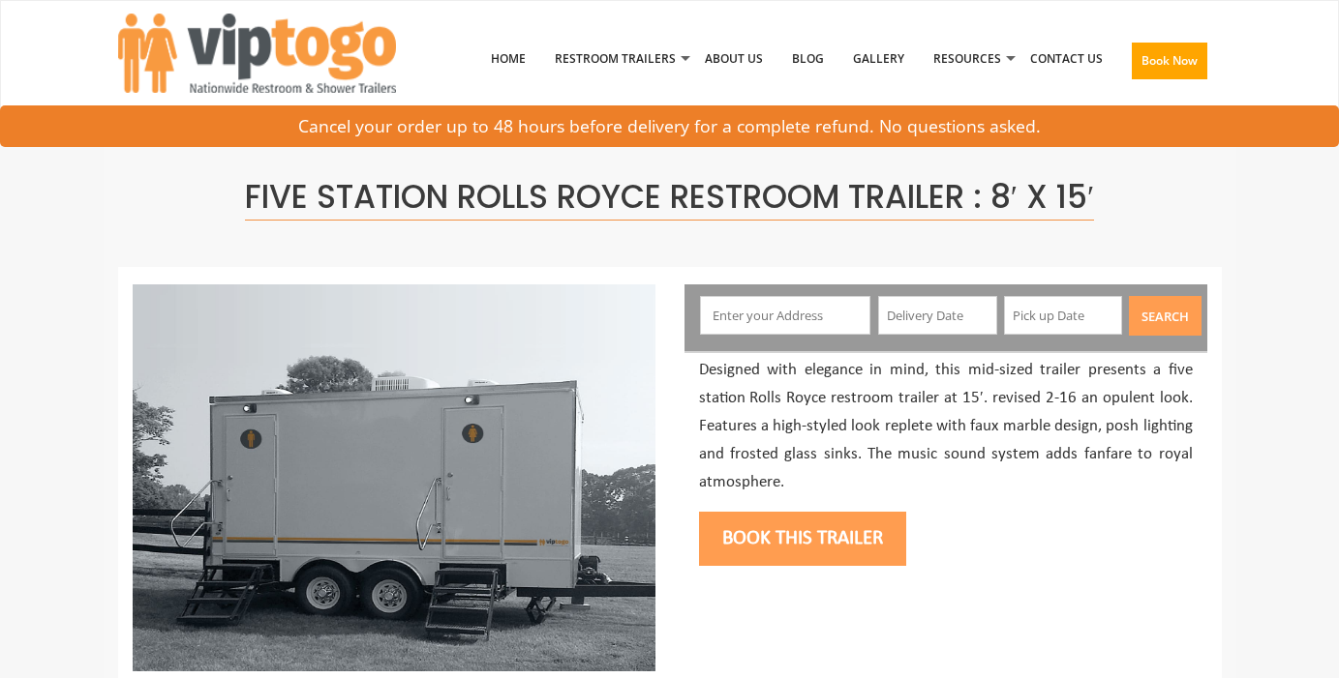  What do you see at coordinates (1164, 316) in the screenshot?
I see `button: Search` at bounding box center [1164, 316].